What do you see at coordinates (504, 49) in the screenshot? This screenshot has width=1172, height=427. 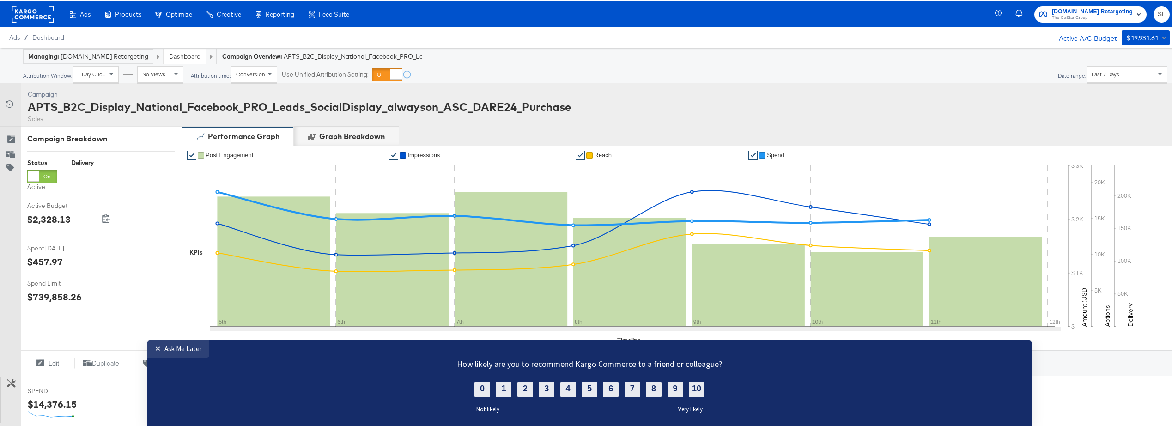 I see `label: 1` at bounding box center [504, 49].